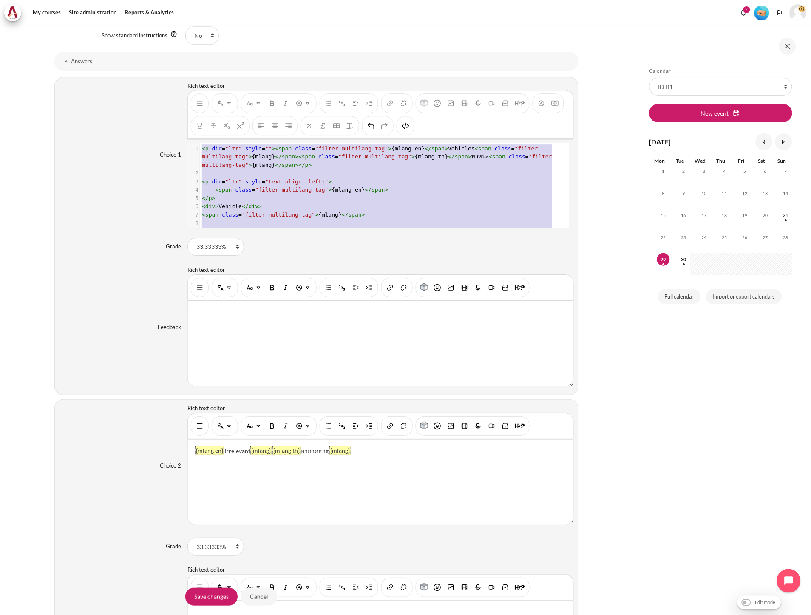 Image resolution: width=811 pixels, height=615 pixels. Describe the element at coordinates (380, 451) in the screenshot. I see `p: Irrelevant อากาศธาตุ` at that location.